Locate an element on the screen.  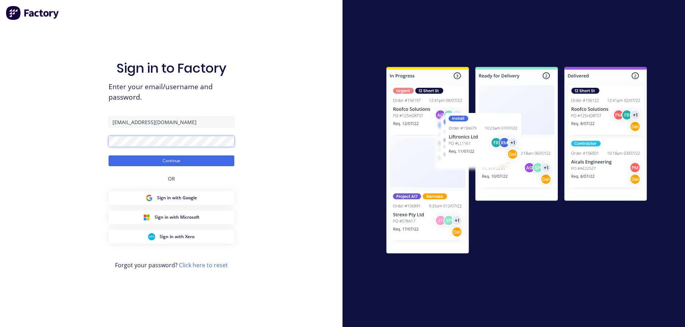
span: Sign in with Google is located at coordinates (177, 198).